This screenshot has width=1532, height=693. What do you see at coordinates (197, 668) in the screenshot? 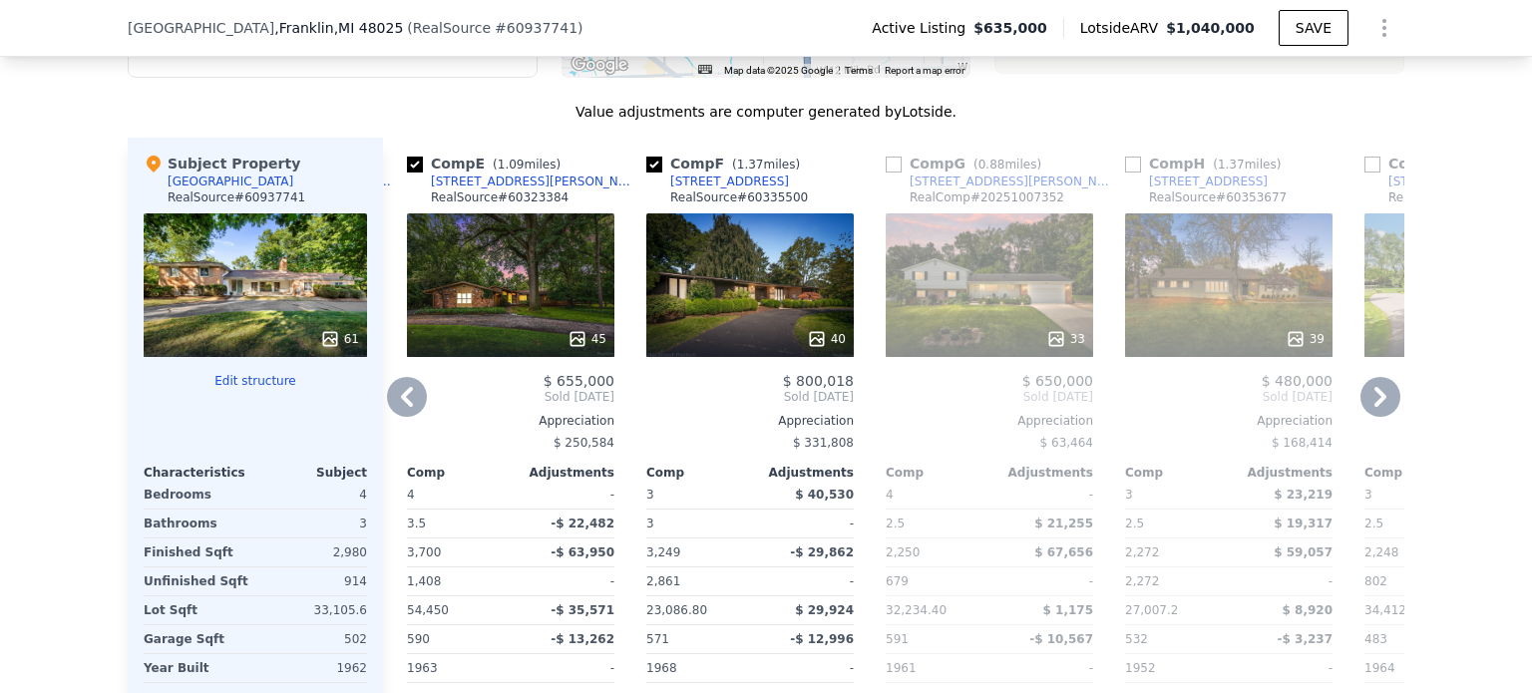
I see `div: Year Built` at bounding box center [197, 668].